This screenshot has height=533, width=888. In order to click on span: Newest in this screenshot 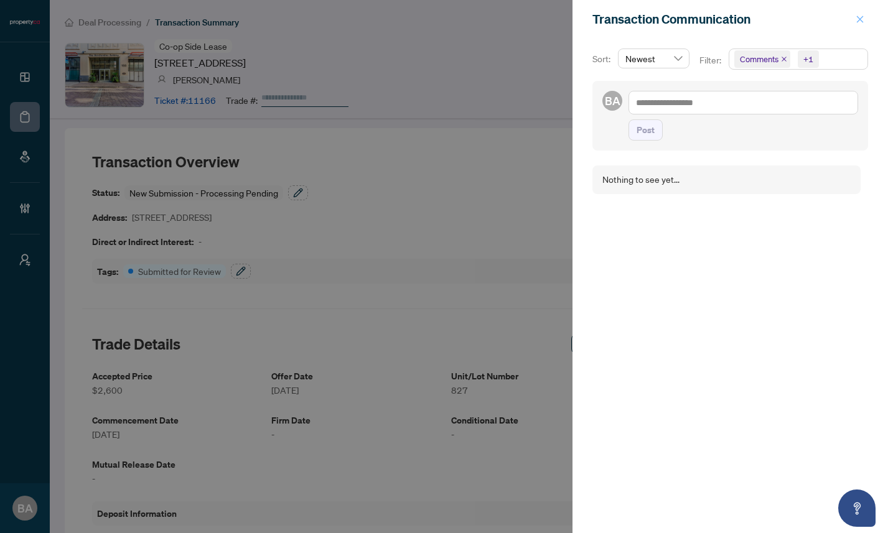, I will do `click(653, 58)`.